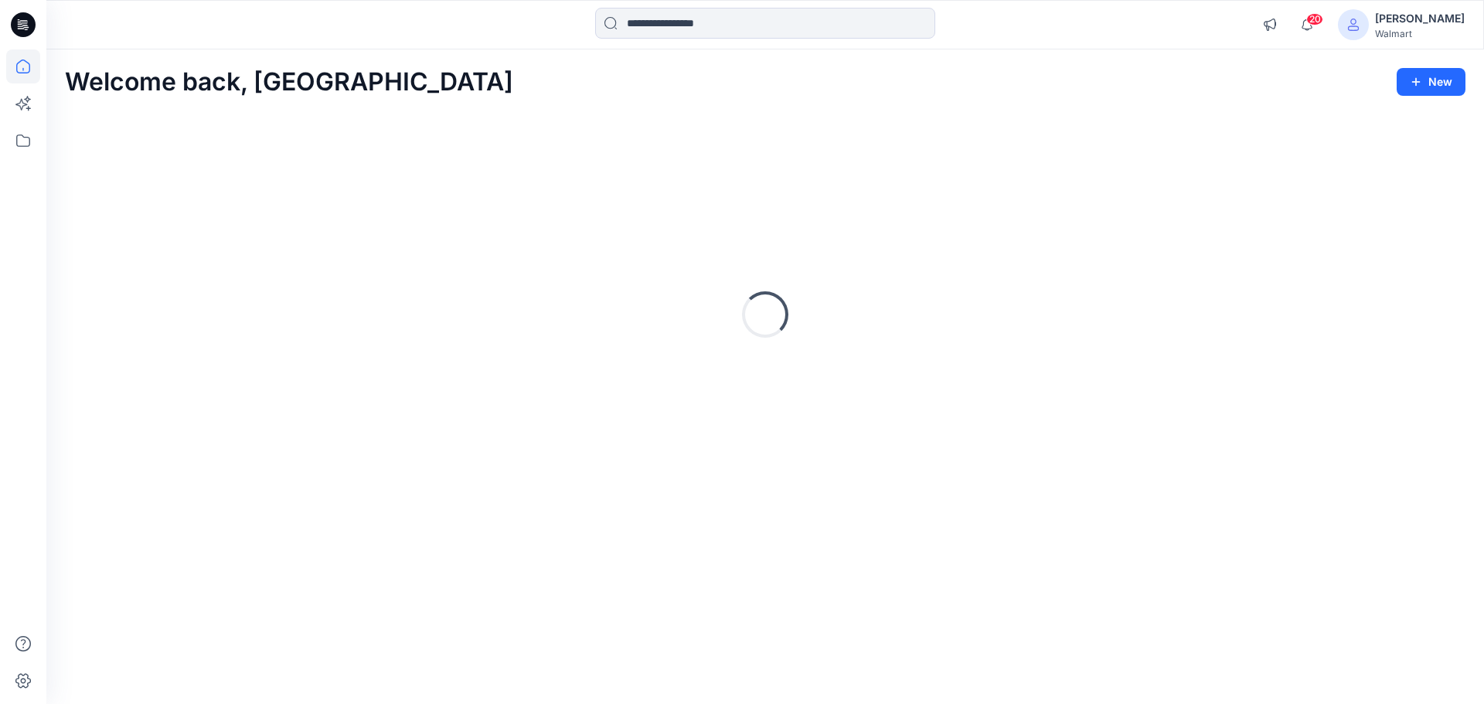  What do you see at coordinates (1431, 82) in the screenshot?
I see `button: New` at bounding box center [1431, 82].